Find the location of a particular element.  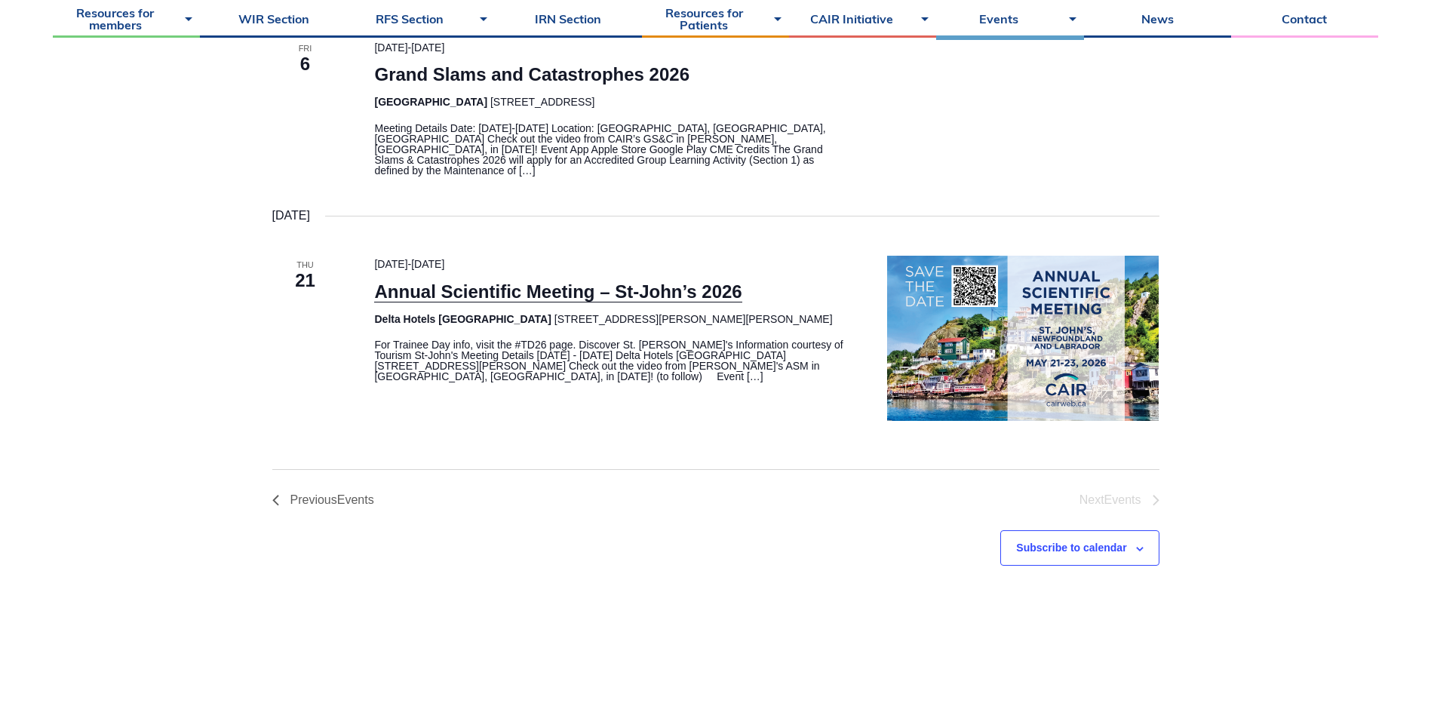

span: 6 is located at coordinates (306, 64).